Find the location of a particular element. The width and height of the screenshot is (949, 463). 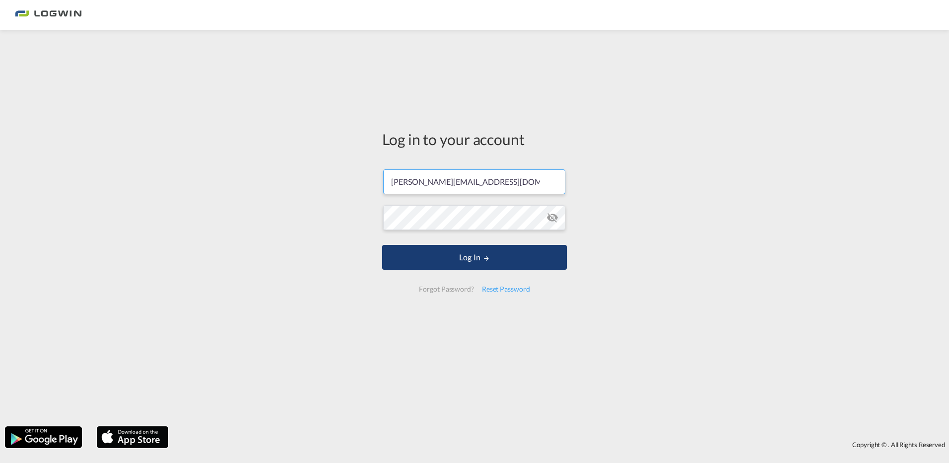

div: Reset Password is located at coordinates (506, 289).